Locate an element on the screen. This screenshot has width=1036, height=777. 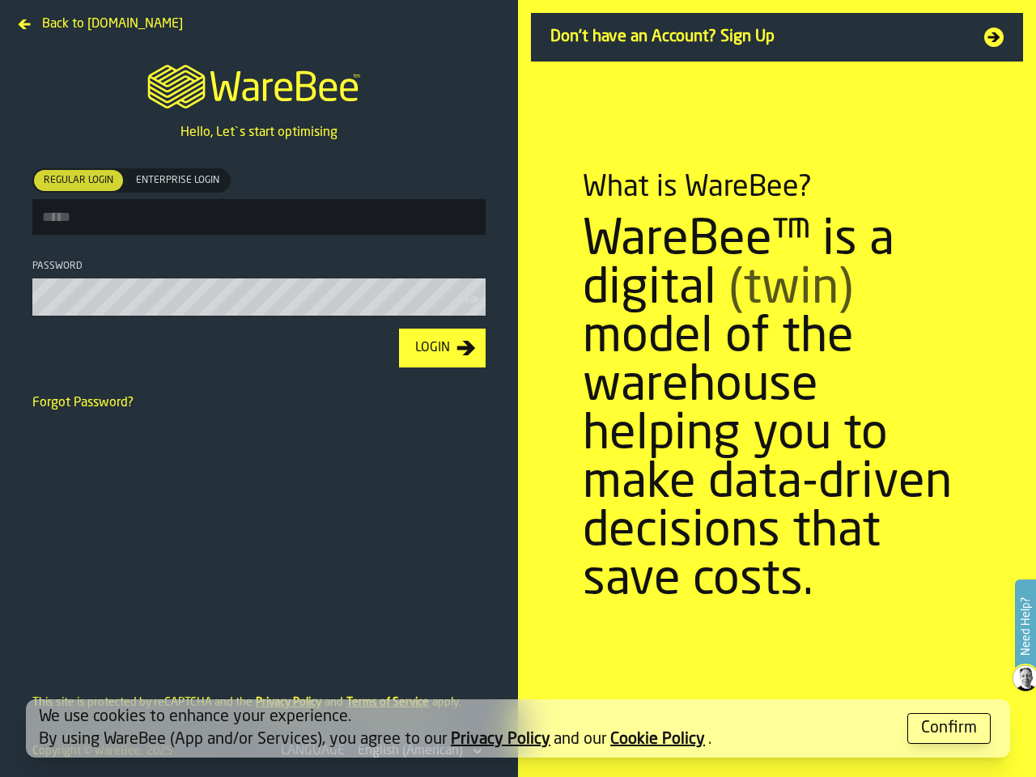
div: Login is located at coordinates (432, 348).